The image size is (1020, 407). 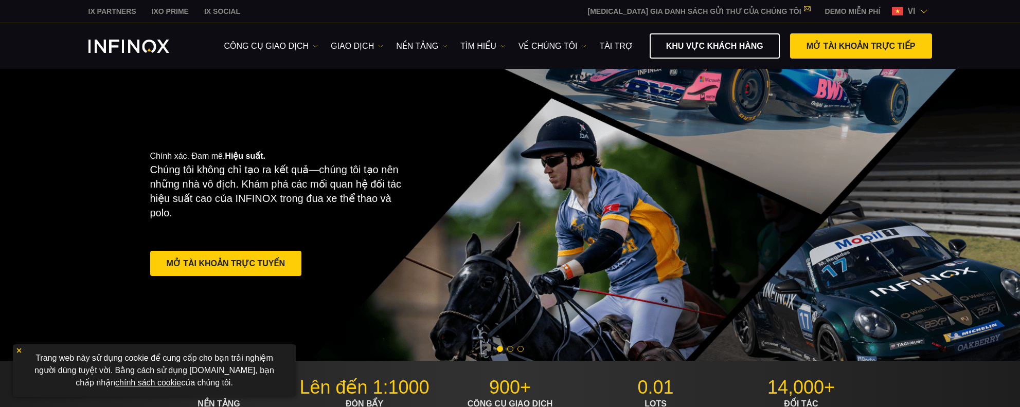 What do you see at coordinates (853, 11) in the screenshot?
I see `a: INFINOX MENU` at bounding box center [853, 11].